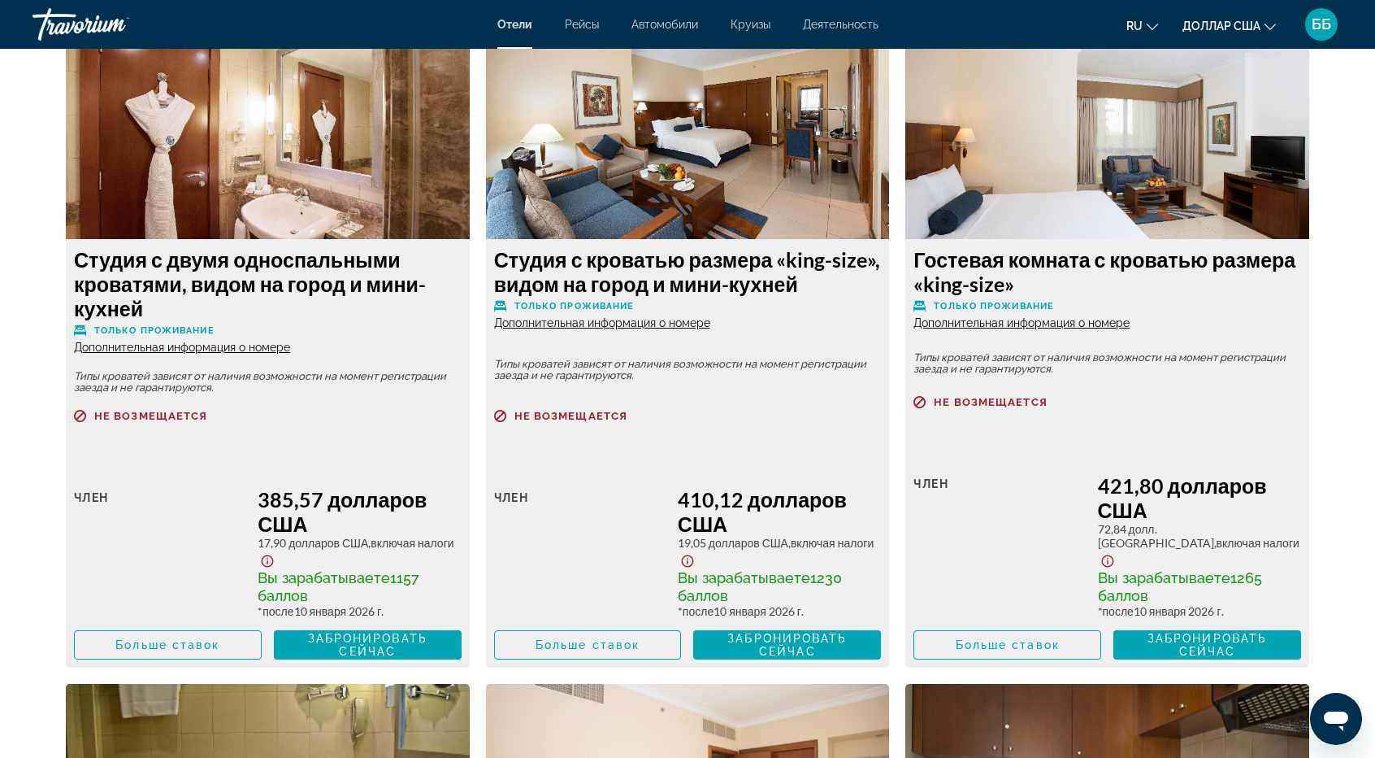 The width and height of the screenshot is (1375, 758). What do you see at coordinates (841, 24) in the screenshot?
I see `a: Деятельность` at bounding box center [841, 24].